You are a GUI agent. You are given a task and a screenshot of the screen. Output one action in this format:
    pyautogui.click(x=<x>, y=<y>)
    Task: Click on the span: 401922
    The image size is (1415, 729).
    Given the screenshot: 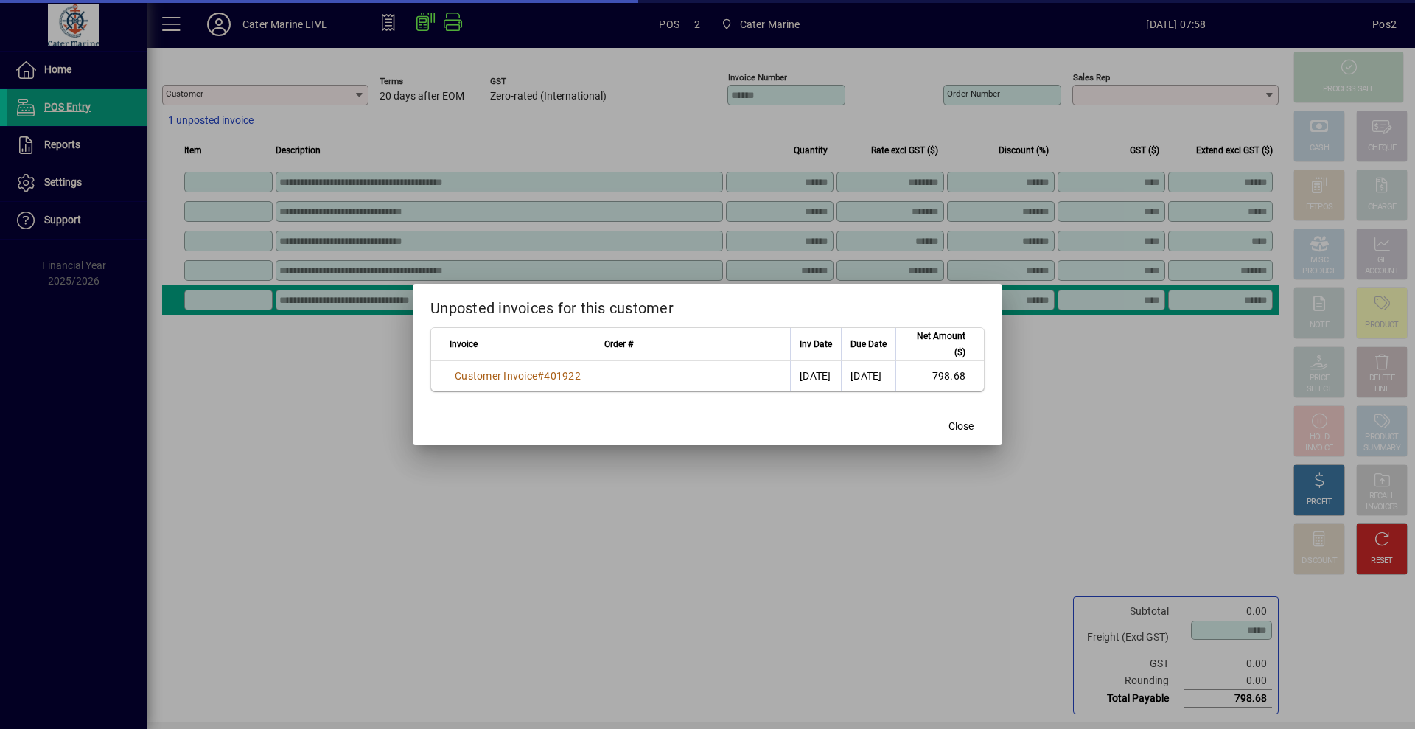 What is the action you would take?
    pyautogui.click(x=563, y=376)
    